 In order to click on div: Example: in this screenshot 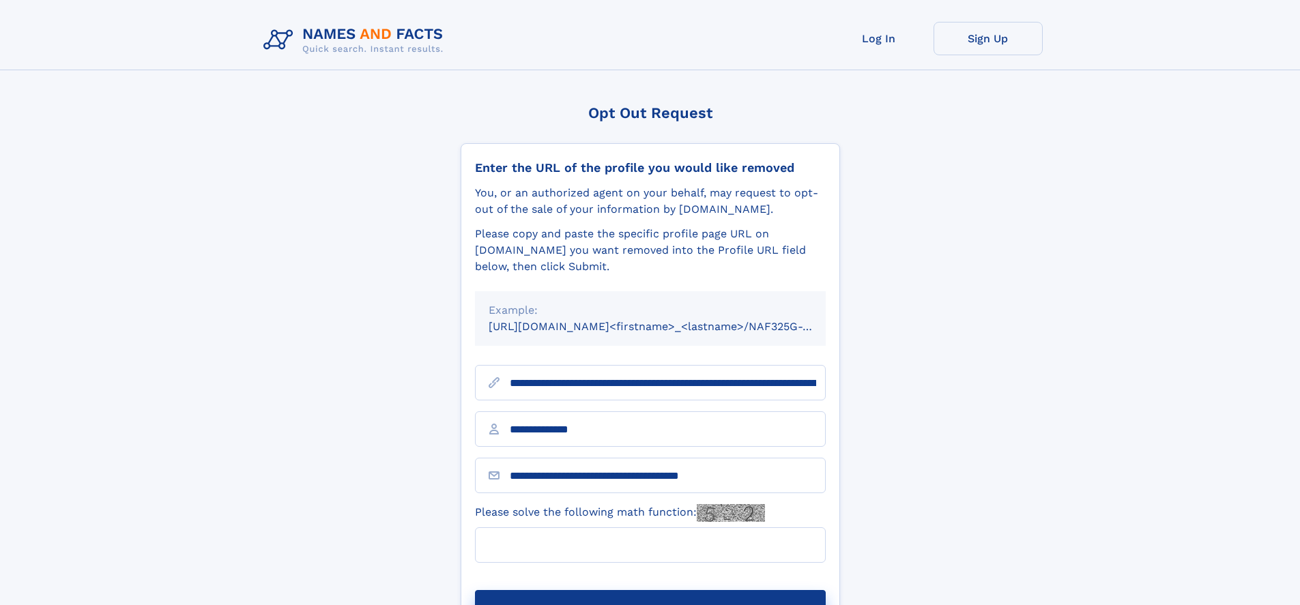, I will do `click(650, 311)`.